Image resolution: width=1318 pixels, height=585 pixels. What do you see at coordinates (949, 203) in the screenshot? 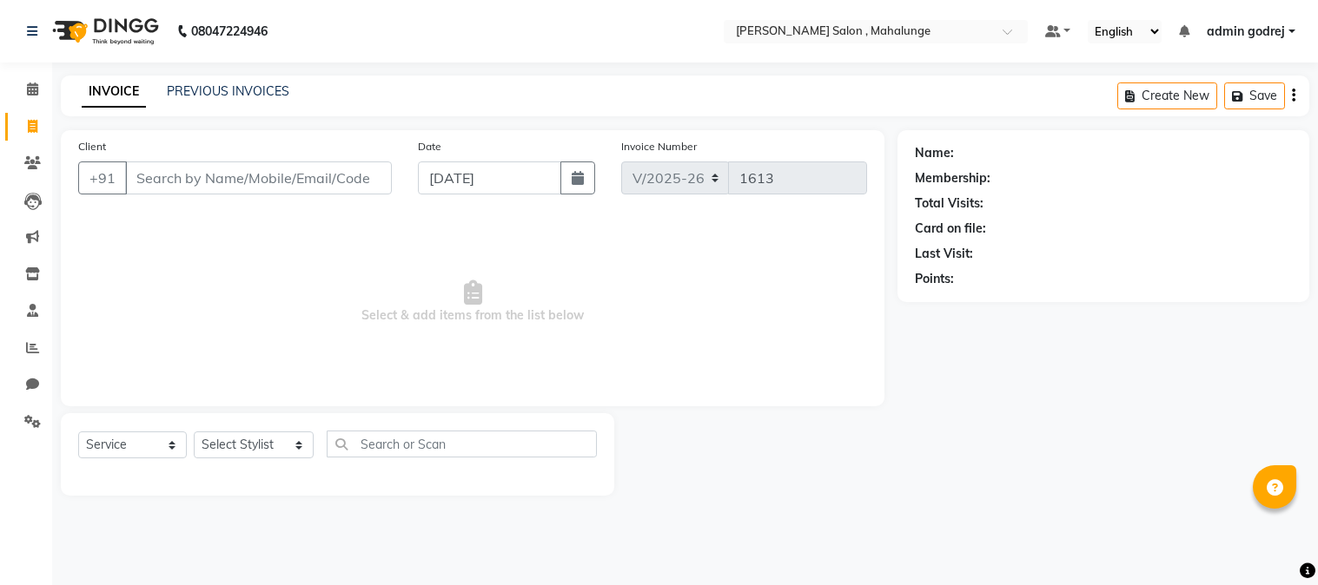
I see `div: Total Visits:` at bounding box center [949, 203].